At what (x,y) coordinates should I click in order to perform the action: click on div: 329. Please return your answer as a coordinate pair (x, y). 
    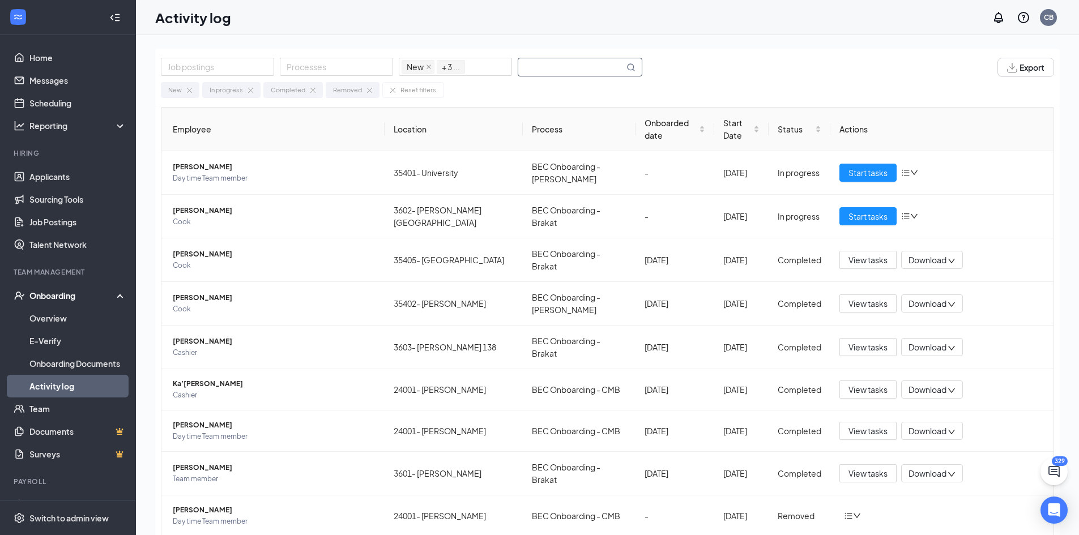
    Looking at the image, I should click on (1060, 461).